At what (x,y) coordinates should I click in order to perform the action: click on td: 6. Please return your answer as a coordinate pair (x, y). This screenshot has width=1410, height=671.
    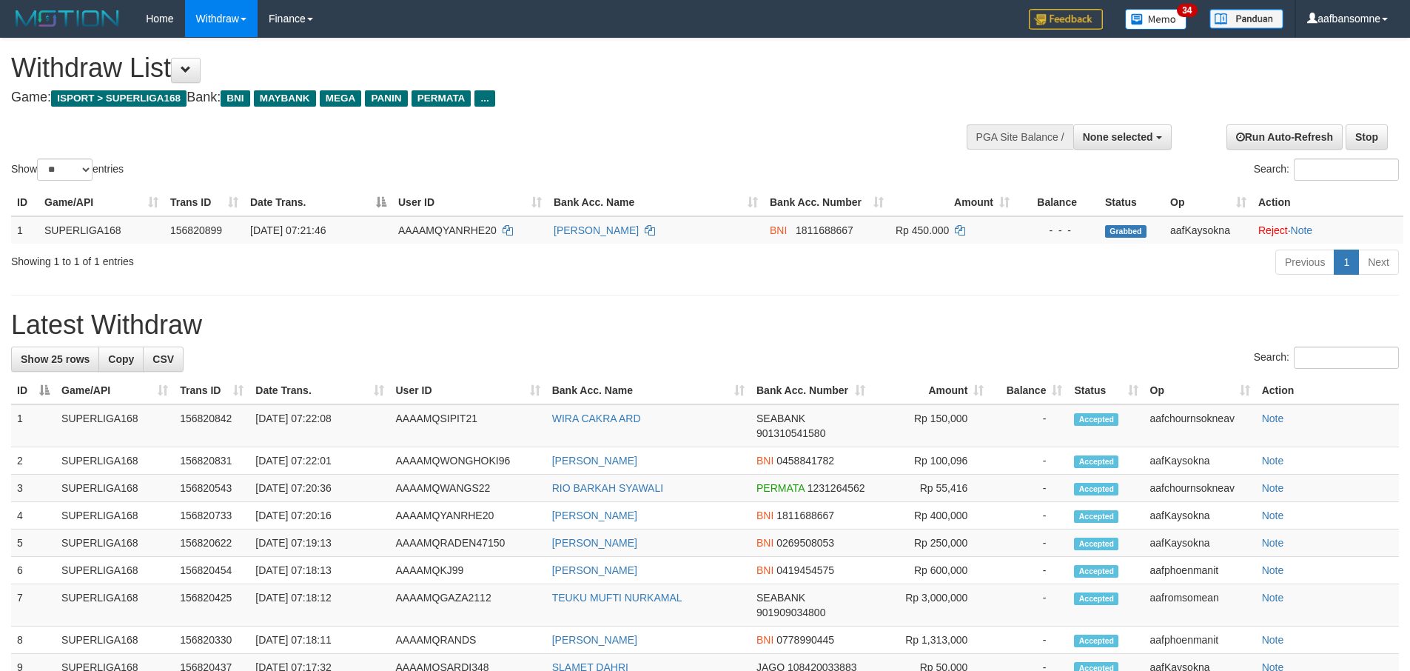
    Looking at the image, I should click on (33, 570).